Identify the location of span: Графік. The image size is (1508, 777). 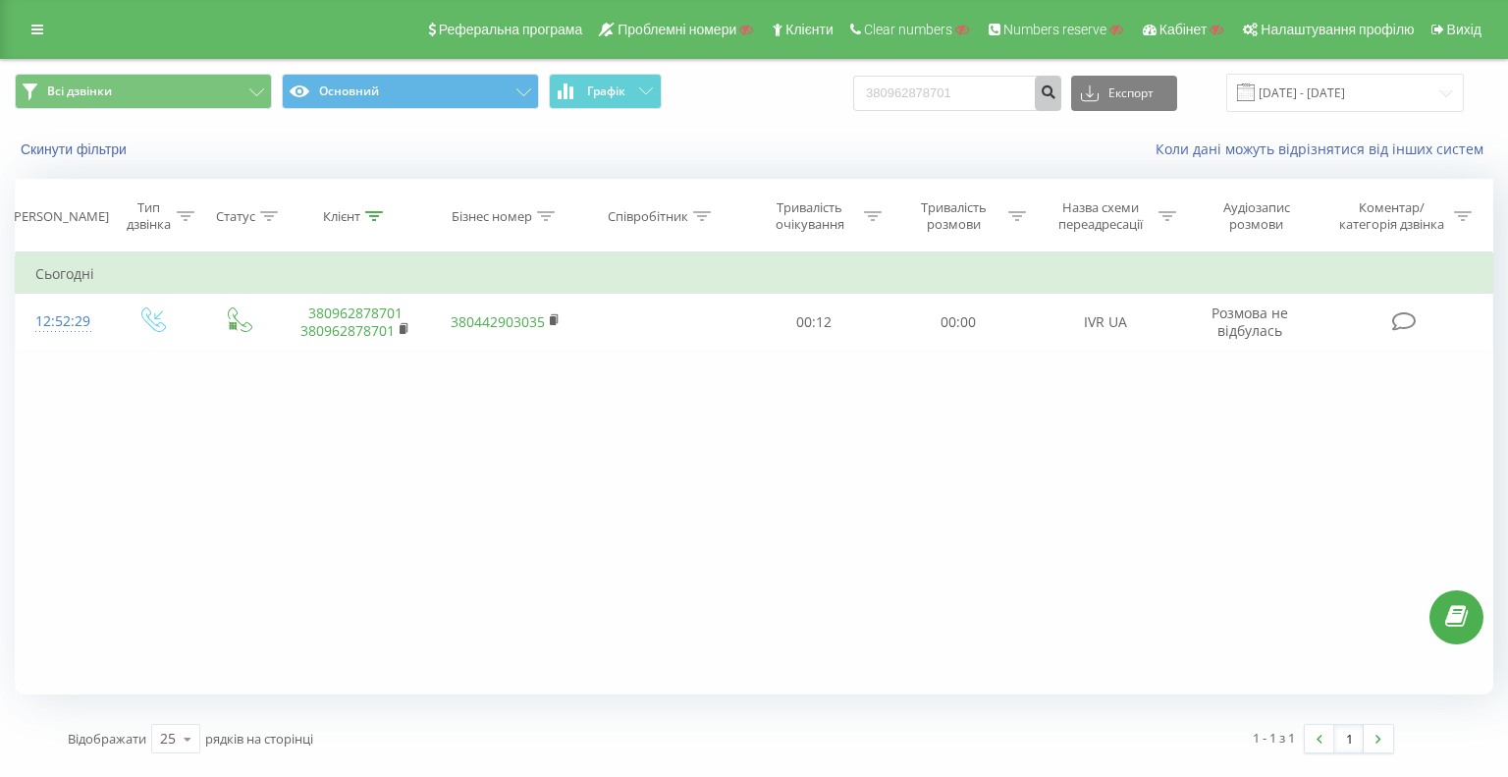
(606, 91).